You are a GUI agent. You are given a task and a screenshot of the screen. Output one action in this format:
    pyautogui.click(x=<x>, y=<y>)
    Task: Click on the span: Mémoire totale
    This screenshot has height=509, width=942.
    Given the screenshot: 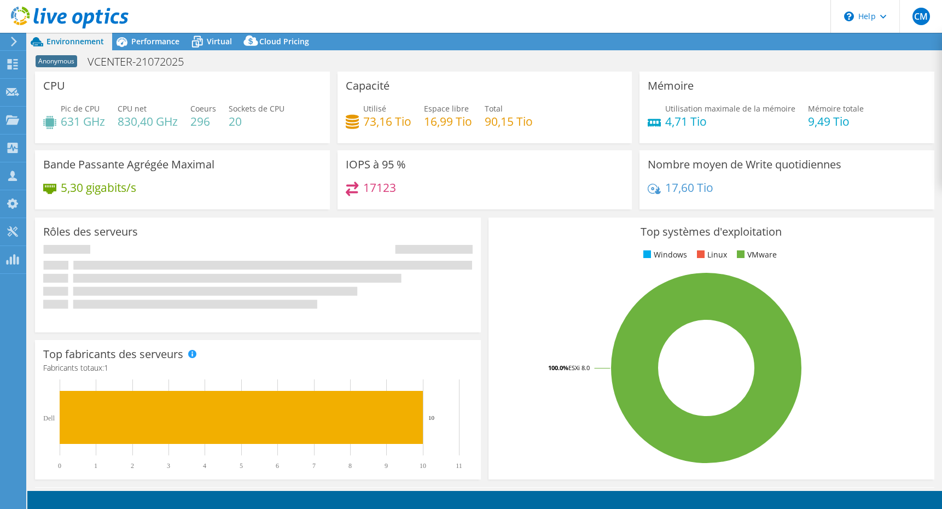 What is the action you would take?
    pyautogui.click(x=836, y=108)
    